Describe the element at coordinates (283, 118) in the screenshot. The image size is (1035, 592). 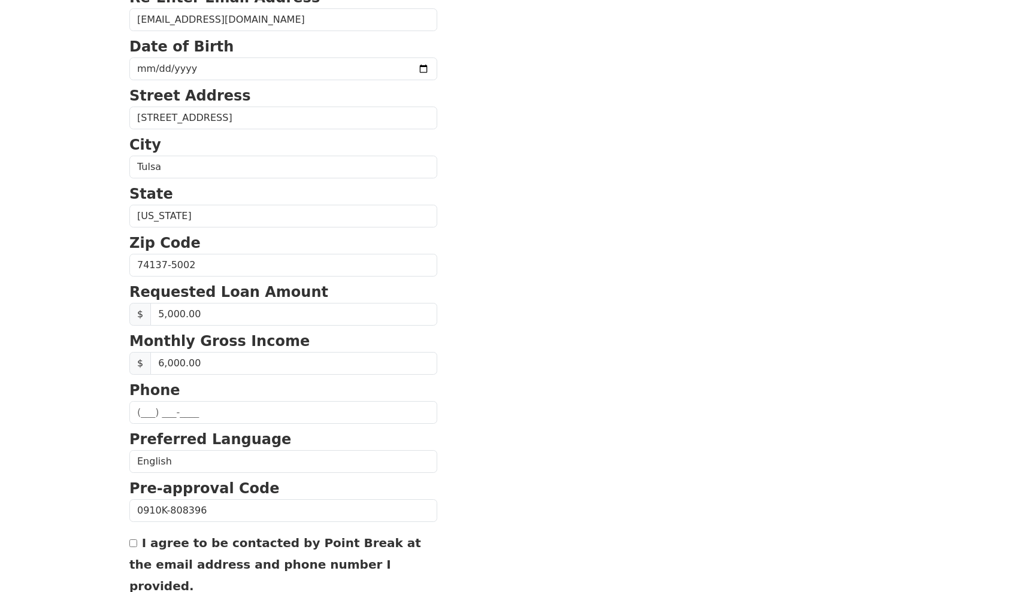
I see `input: Street Address` at that location.